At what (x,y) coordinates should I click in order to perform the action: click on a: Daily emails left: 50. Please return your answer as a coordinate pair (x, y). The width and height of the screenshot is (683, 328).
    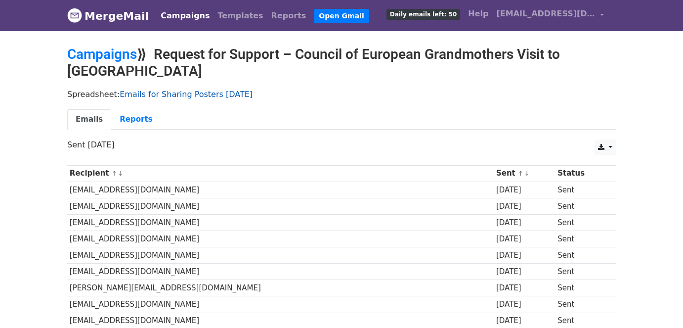
    Looking at the image, I should click on (423, 14).